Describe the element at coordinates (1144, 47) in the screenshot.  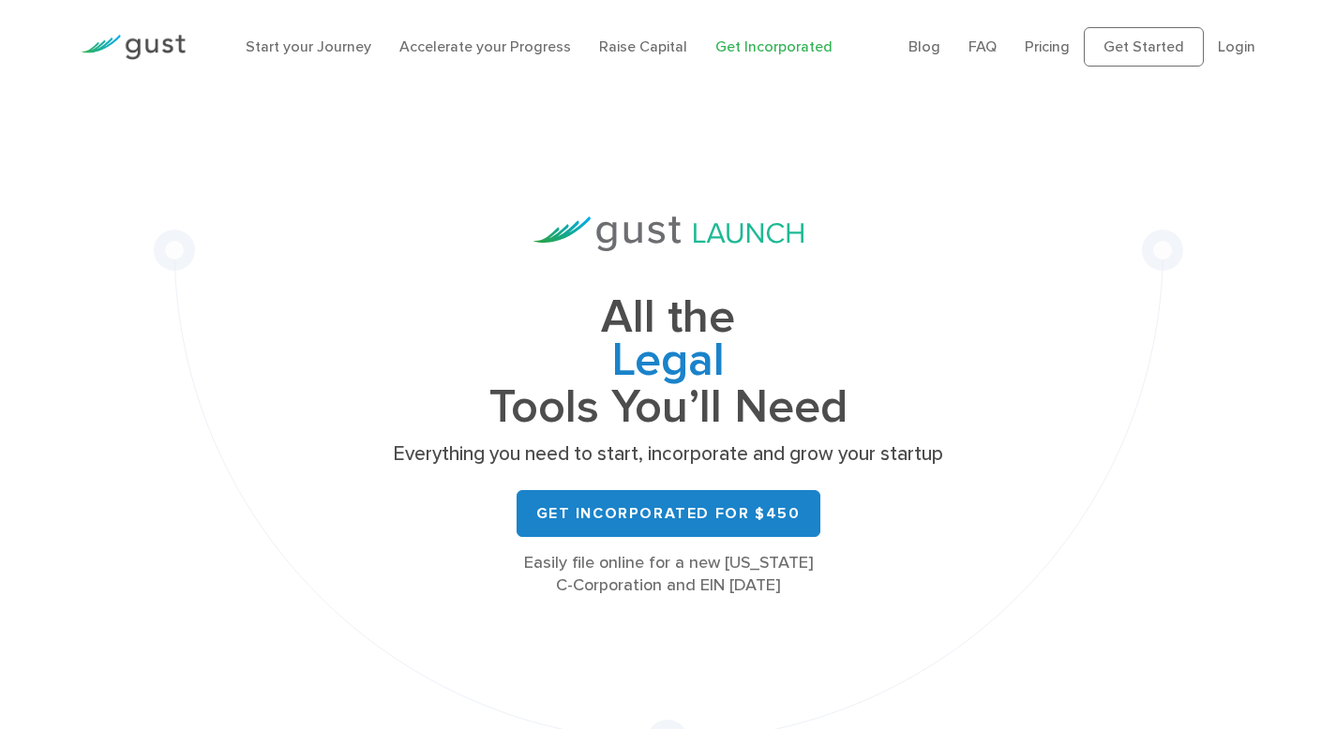
I see `a: Get Started` at that location.